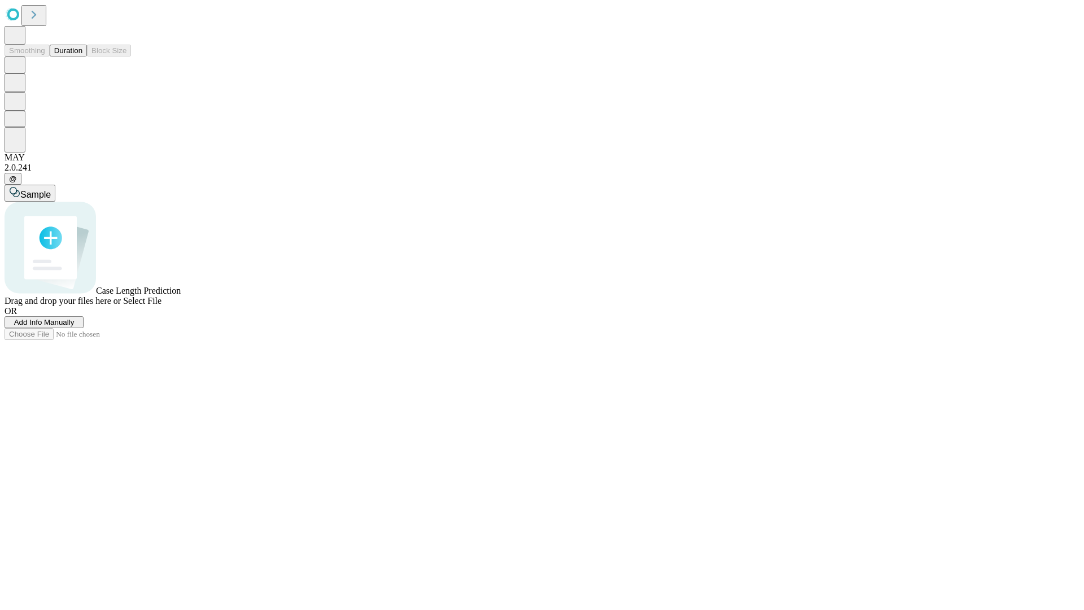  Describe the element at coordinates (142, 300) in the screenshot. I see `span: Select File` at that location.